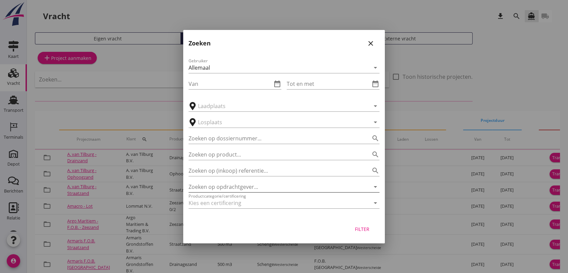 This screenshot has height=273, width=568. What do you see at coordinates (199, 68) in the screenshot?
I see `div: Allemaal` at bounding box center [199, 68].